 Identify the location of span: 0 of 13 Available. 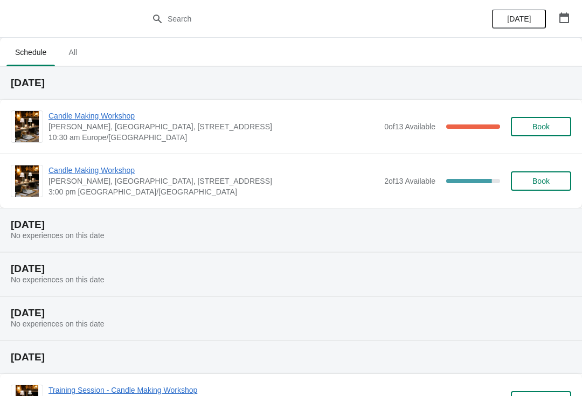
(409, 127).